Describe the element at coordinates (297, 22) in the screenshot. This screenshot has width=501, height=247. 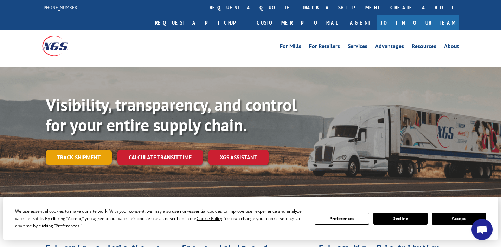
I see `a: Customer Portal` at that location.